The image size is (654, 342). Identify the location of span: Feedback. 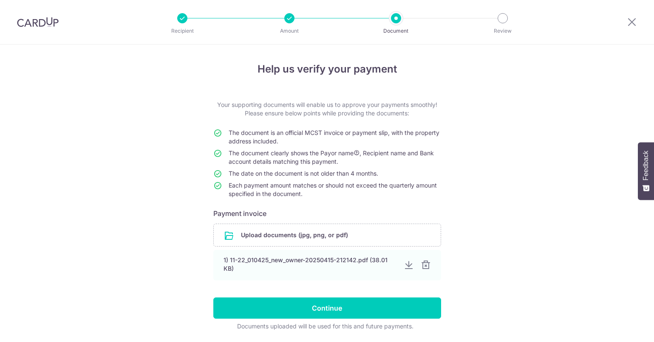
(645, 166).